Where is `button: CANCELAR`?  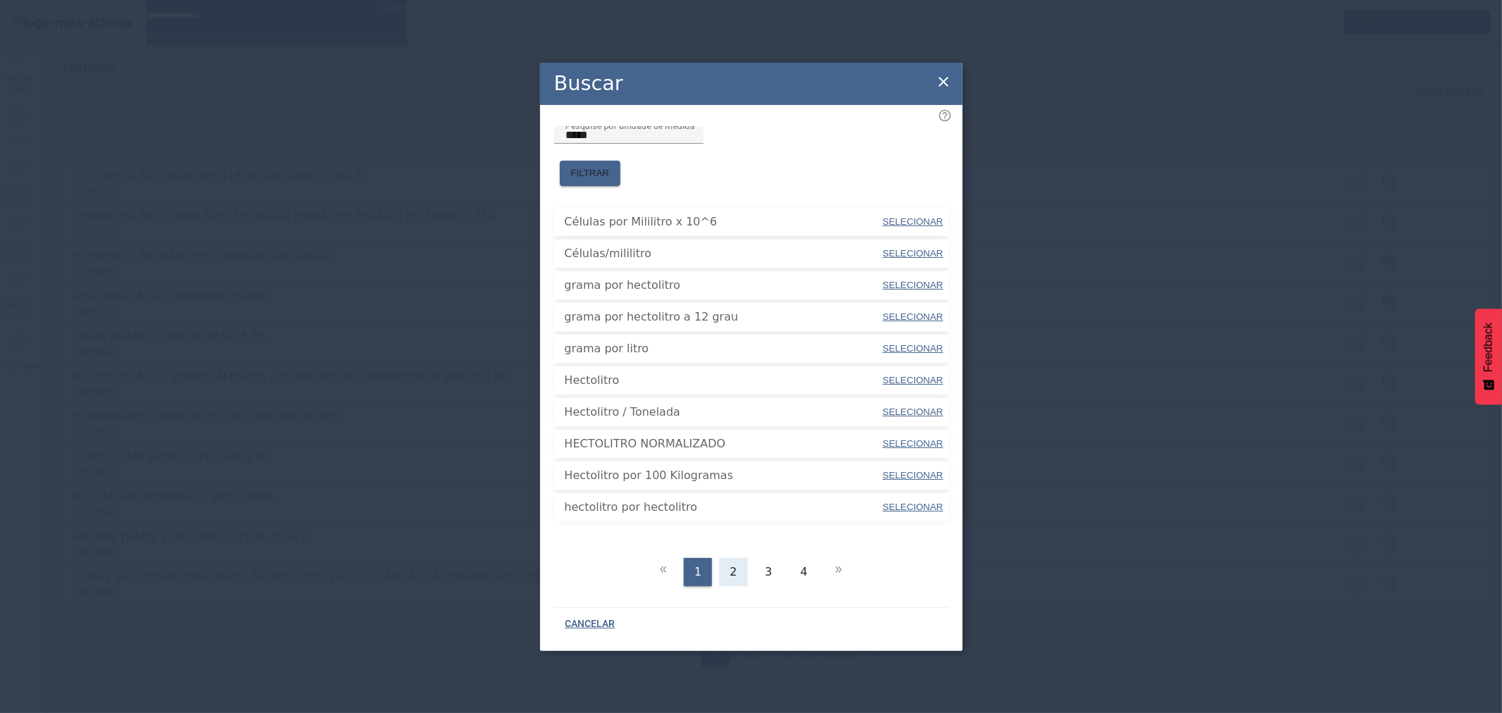 button: CANCELAR is located at coordinates (590, 624).